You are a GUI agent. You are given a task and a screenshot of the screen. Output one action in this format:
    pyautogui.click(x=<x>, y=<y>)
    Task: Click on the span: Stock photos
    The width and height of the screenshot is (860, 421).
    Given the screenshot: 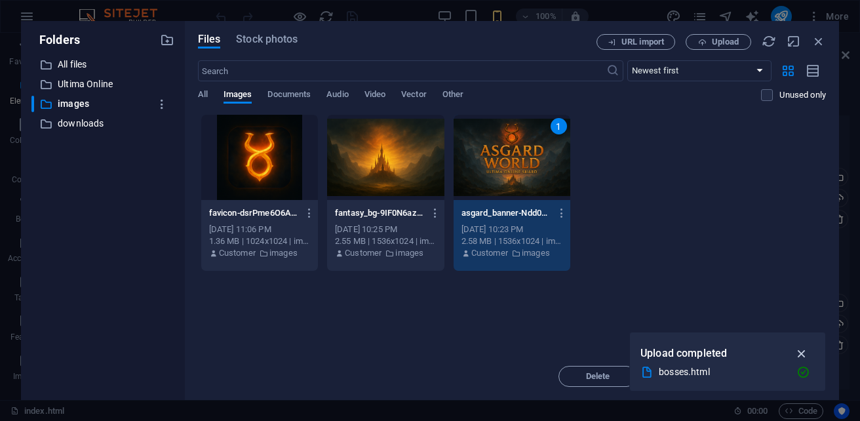 What is the action you would take?
    pyautogui.click(x=267, y=39)
    